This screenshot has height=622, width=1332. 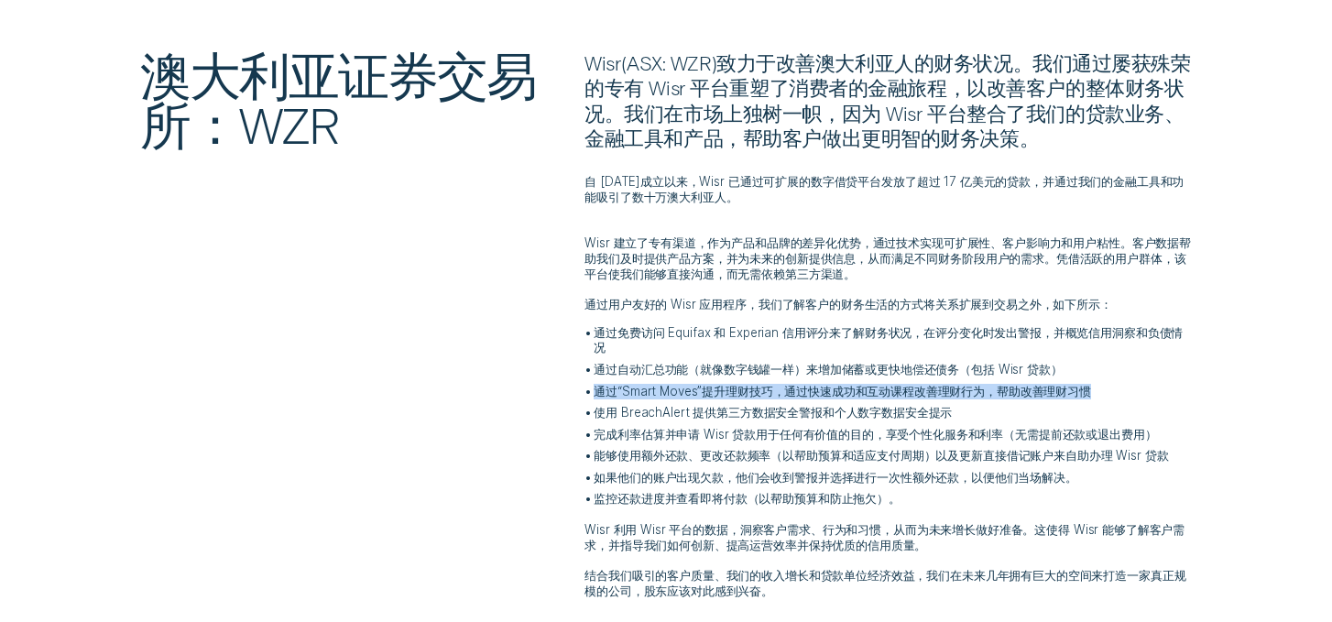 I want to click on font: Wisr 利用 Wisr 平台的数据，洞察客户需求、行为和习惯，从而为未来增长做好准备。这使得 Wisr 能够了解客户需求，并指导我们如何创新、提高运营效率并保持优质的信用质量。, so click(x=884, y=537).